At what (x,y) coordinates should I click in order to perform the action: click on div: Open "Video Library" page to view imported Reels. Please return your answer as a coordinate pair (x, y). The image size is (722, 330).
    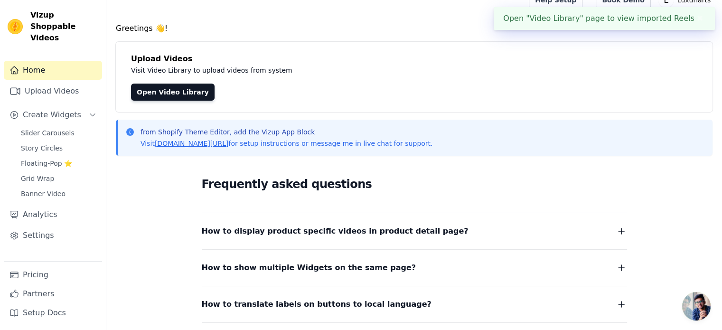
    Looking at the image, I should click on (604, 19).